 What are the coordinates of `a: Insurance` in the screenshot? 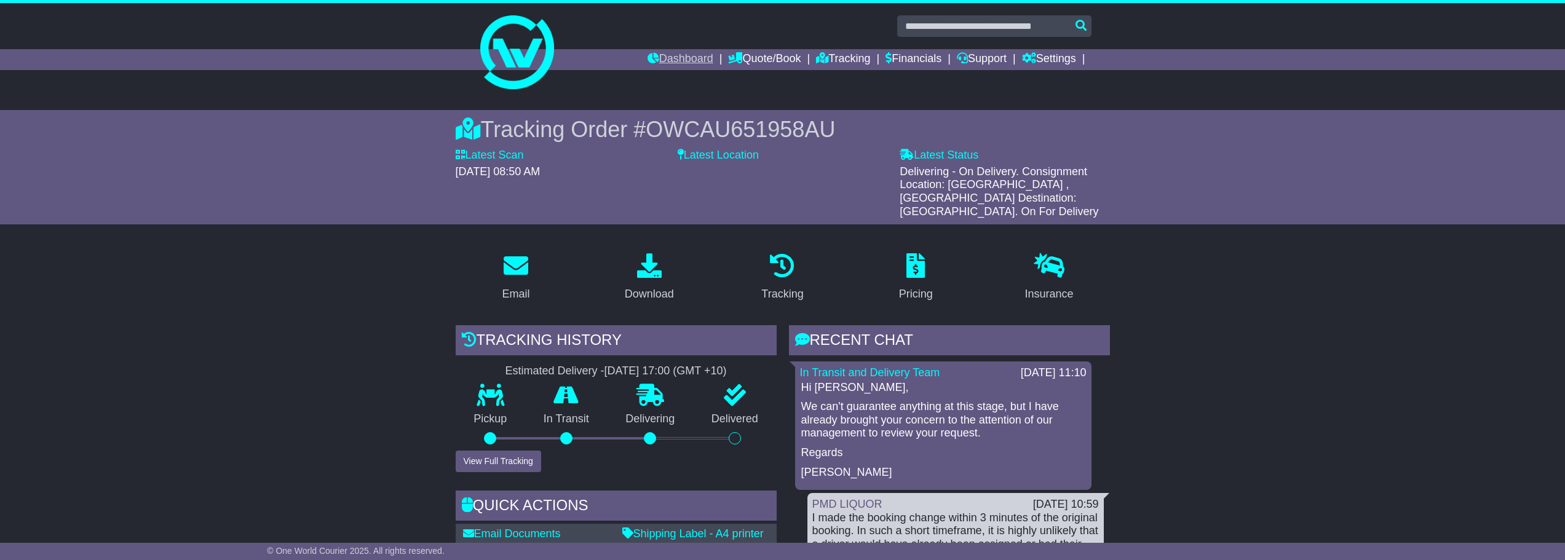 It's located at (1049, 278).